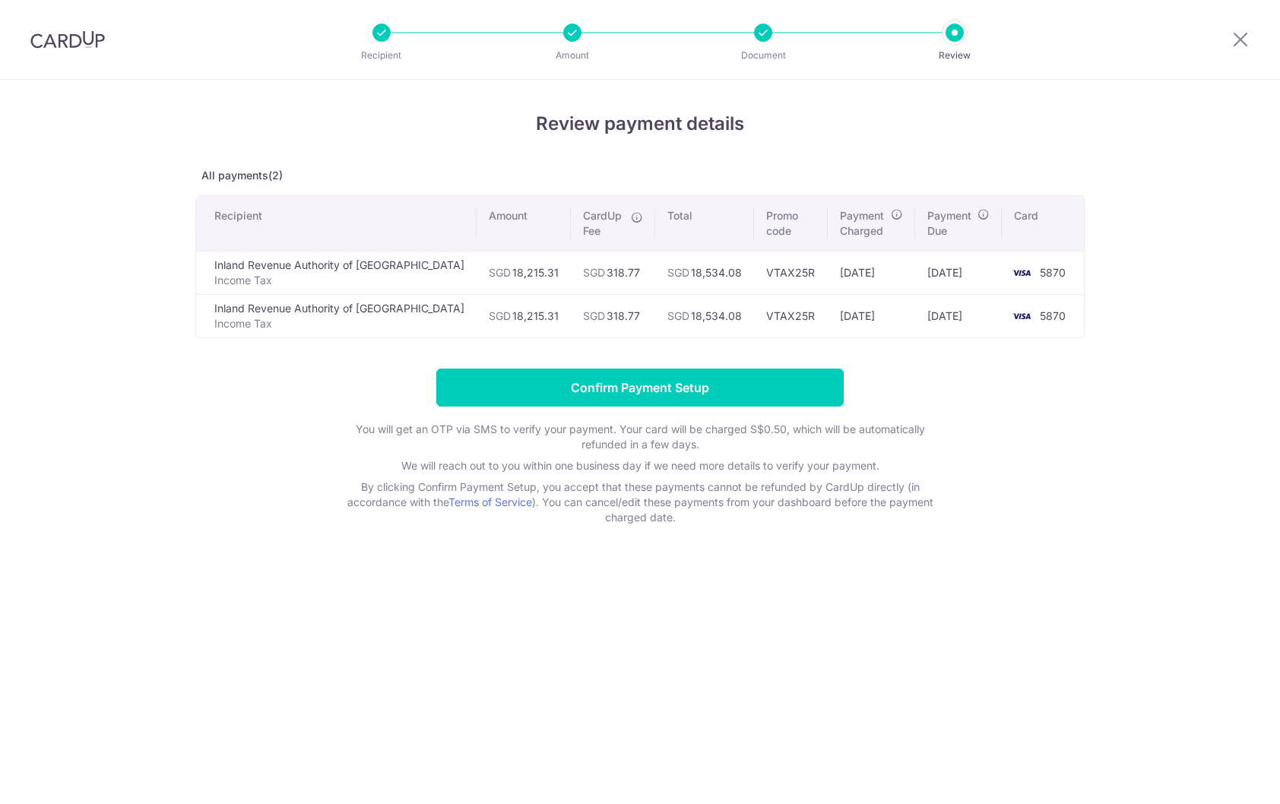 The width and height of the screenshot is (1280, 804). What do you see at coordinates (640, 388) in the screenshot?
I see `input: Confirm Payment Setup` at bounding box center [640, 388].